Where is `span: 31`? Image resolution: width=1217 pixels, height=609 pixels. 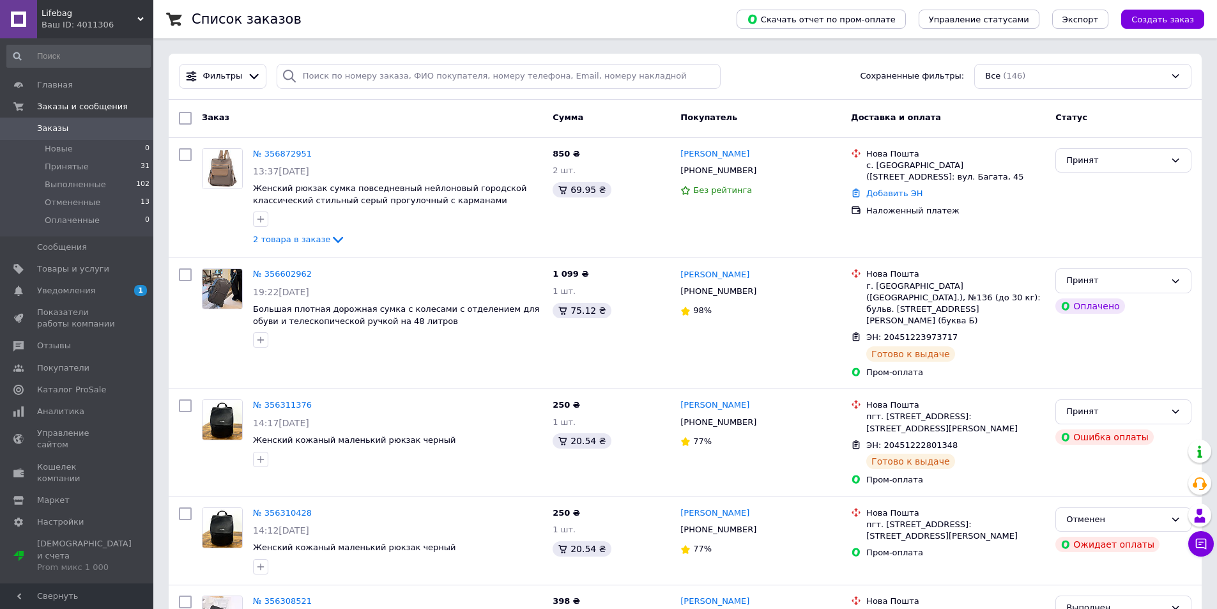
span: 31 is located at coordinates (145, 167).